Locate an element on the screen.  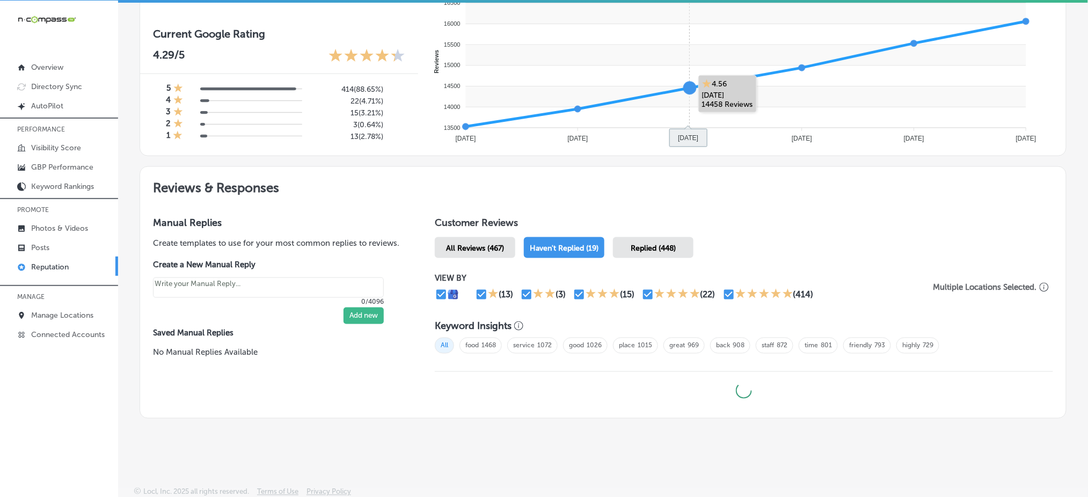
h3: Current Google Rating is located at coordinates (279, 34).